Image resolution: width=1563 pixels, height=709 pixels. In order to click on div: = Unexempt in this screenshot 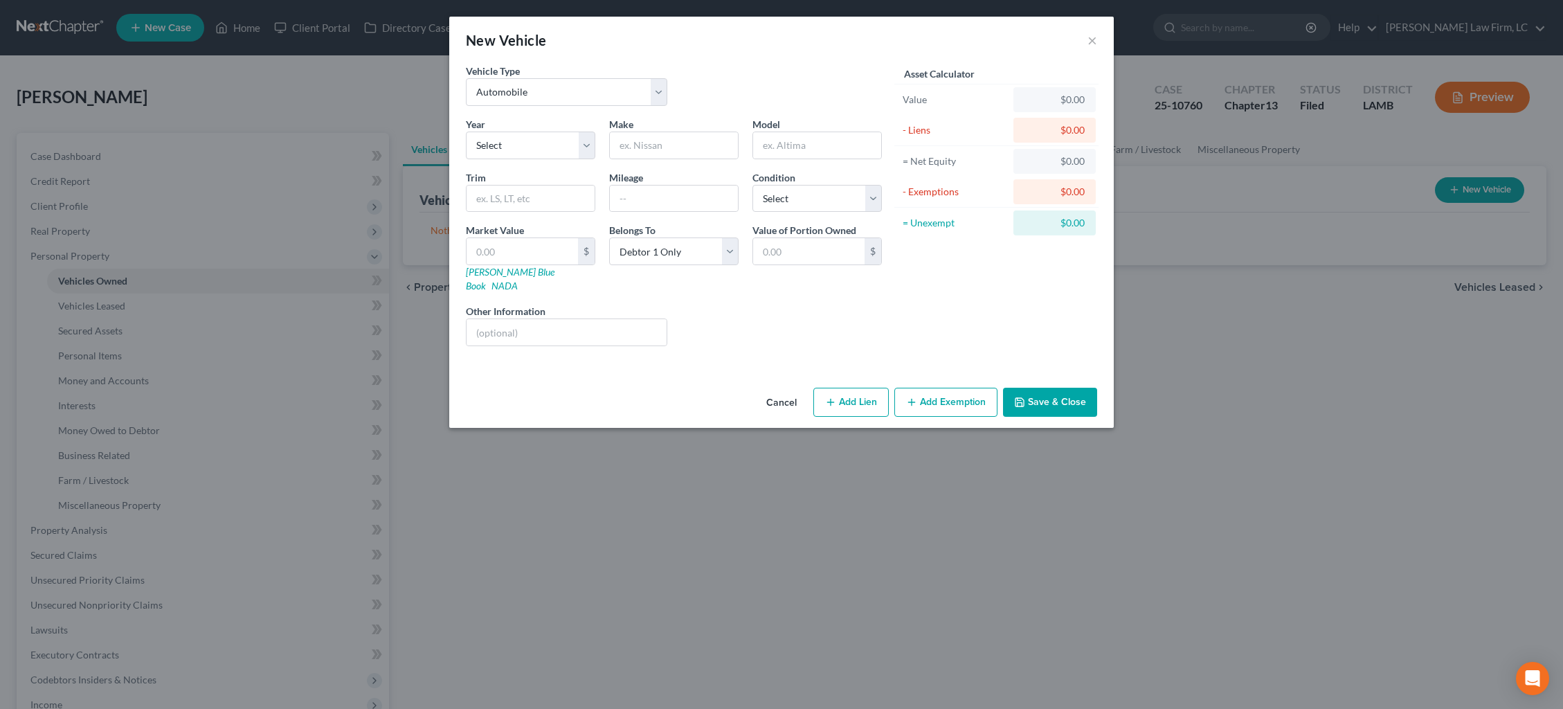, I will do `click(955, 223)`.